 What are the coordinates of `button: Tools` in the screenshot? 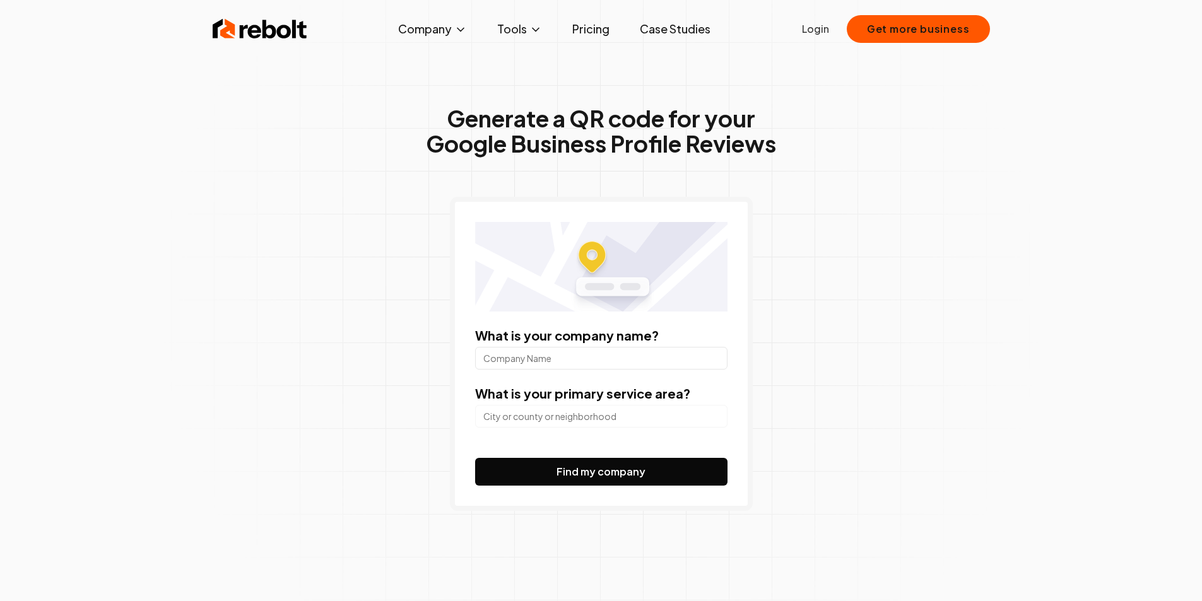 It's located at (519, 29).